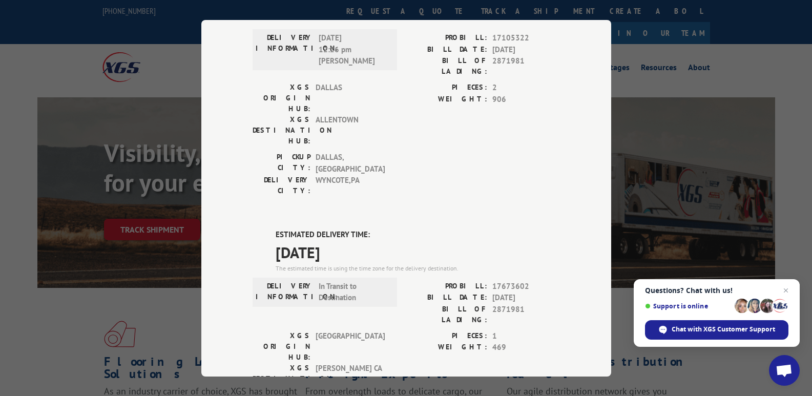 Image resolution: width=812 pixels, height=396 pixels. What do you see at coordinates (526, 335) in the screenshot?
I see `span: 1` at bounding box center [526, 335].